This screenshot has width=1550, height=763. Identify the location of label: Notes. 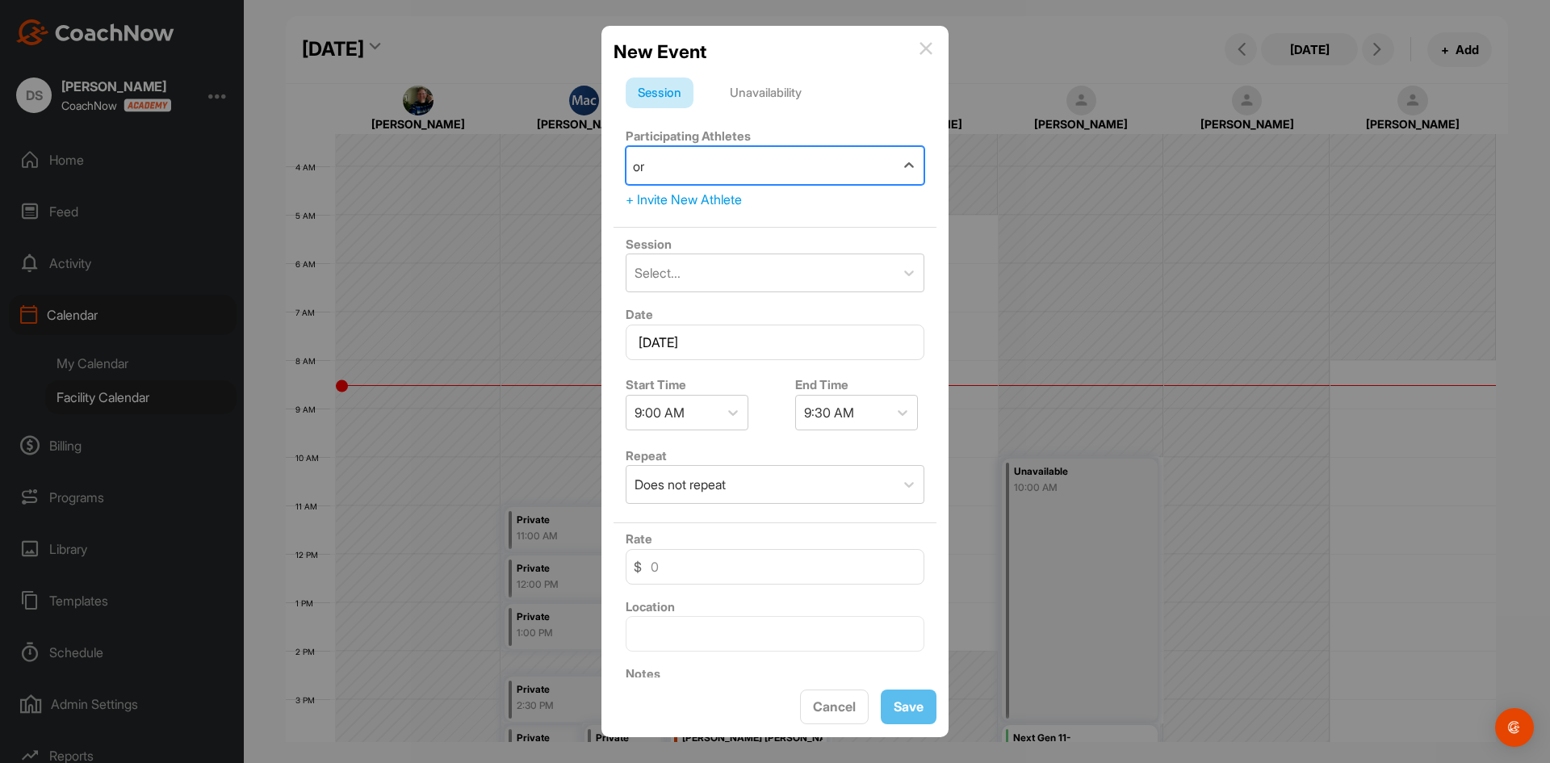
(643, 673).